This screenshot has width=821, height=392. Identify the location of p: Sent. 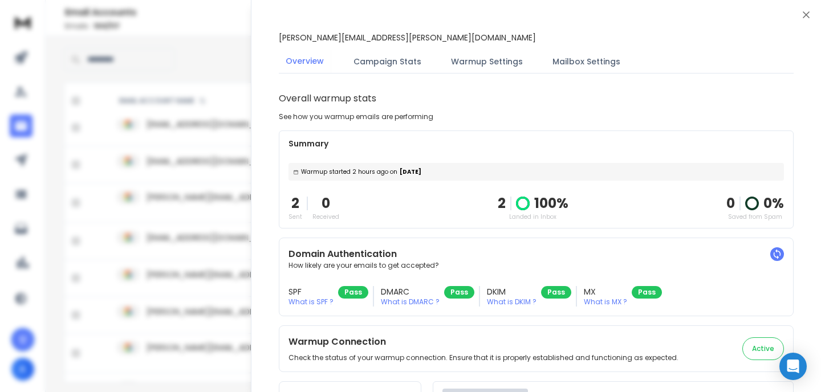
(295, 217).